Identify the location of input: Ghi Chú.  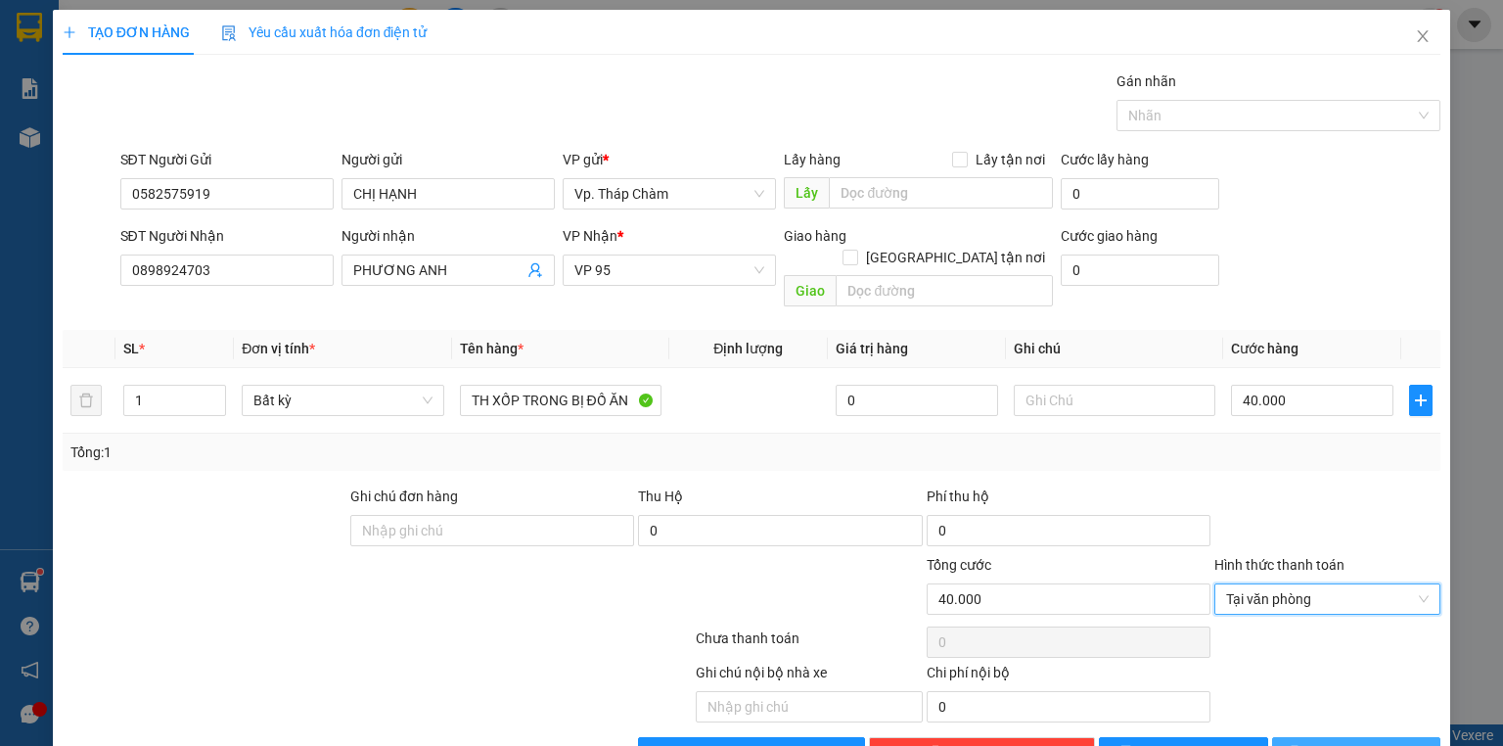
(1114, 400).